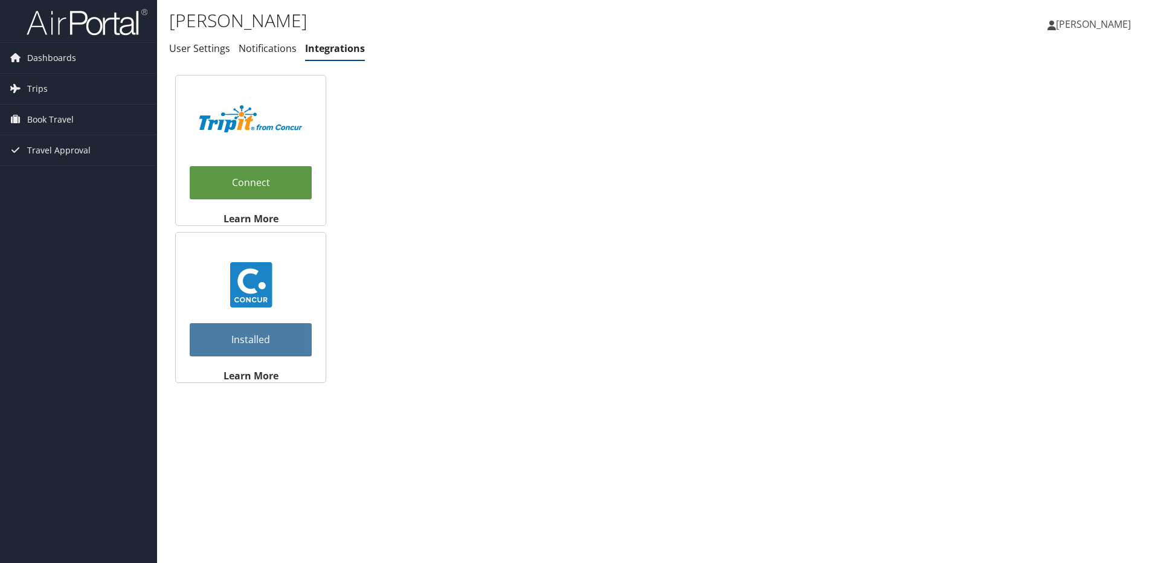  What do you see at coordinates (251, 182) in the screenshot?
I see `a: Connect` at bounding box center [251, 182].